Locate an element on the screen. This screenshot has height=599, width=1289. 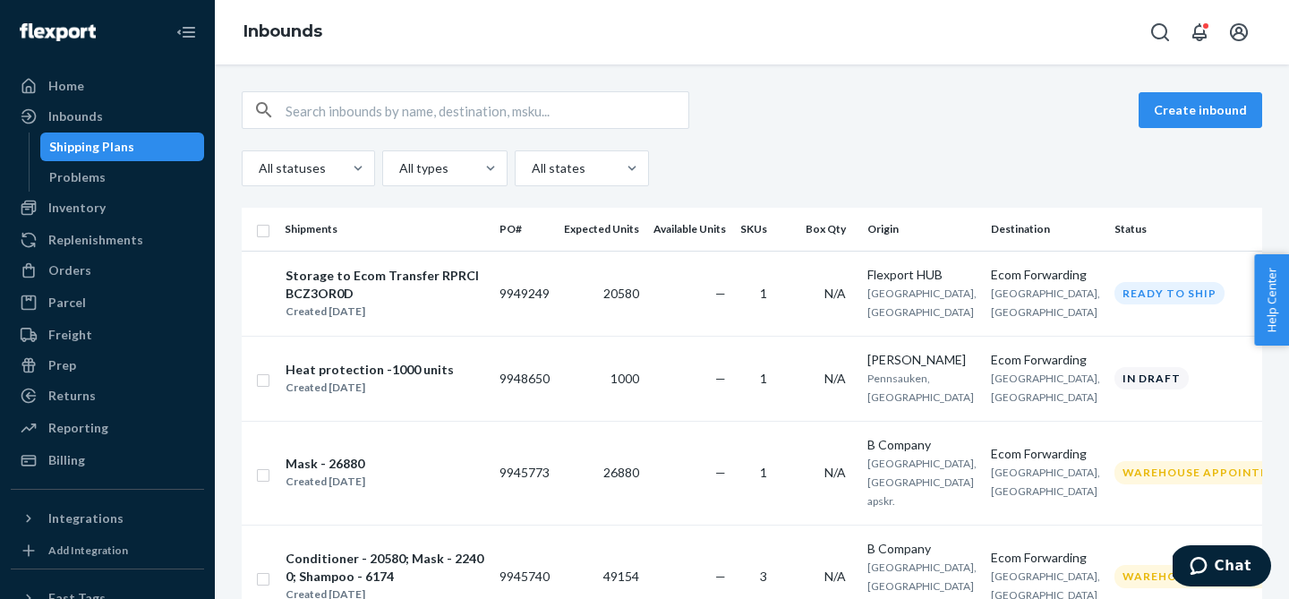
div: Home is located at coordinates (66, 86).